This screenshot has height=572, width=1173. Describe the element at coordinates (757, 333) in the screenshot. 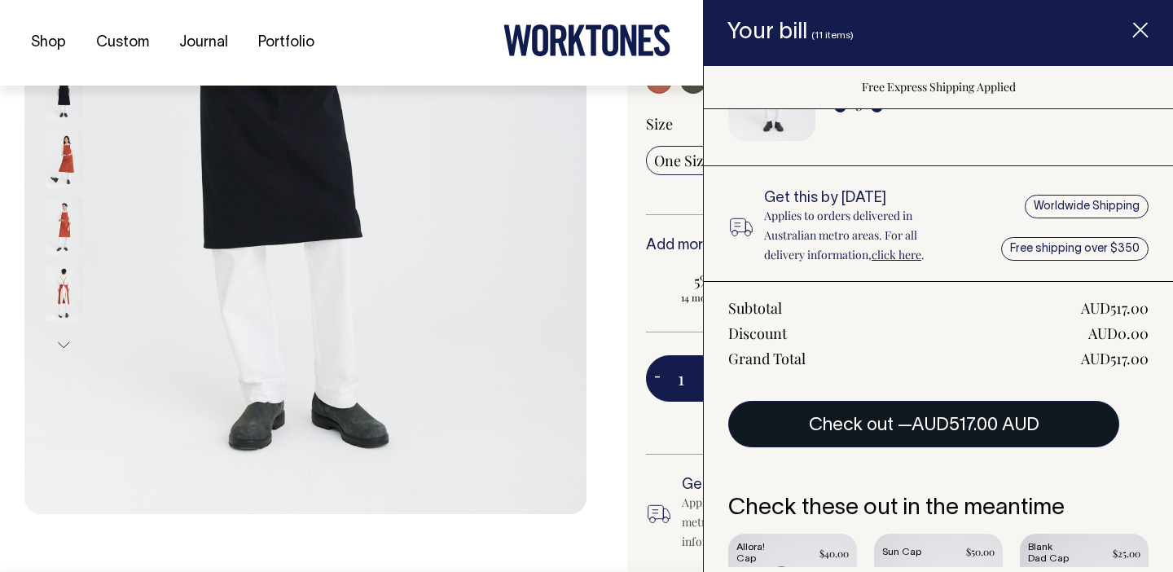

I see `div: Discount` at that location.